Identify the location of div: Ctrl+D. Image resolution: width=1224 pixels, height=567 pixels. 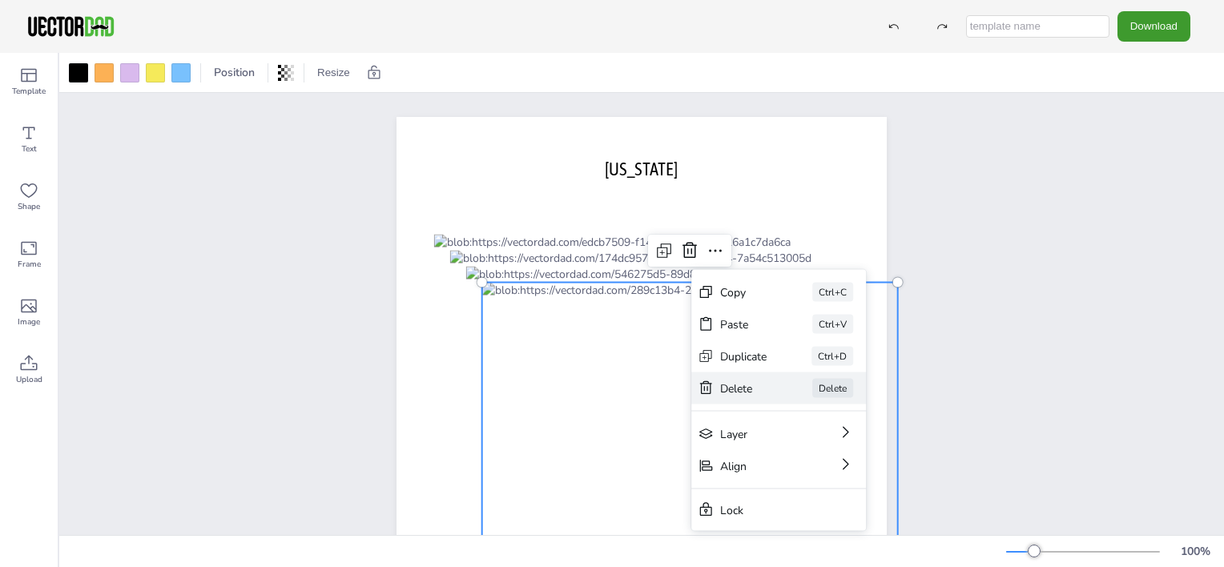
(832, 357).